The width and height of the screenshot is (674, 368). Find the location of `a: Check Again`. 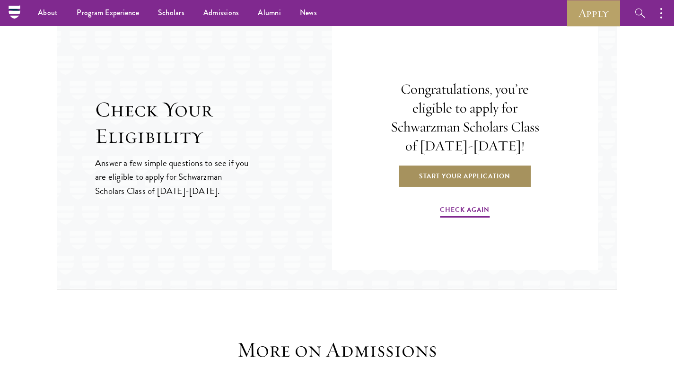

a: Check Again is located at coordinates (465, 211).